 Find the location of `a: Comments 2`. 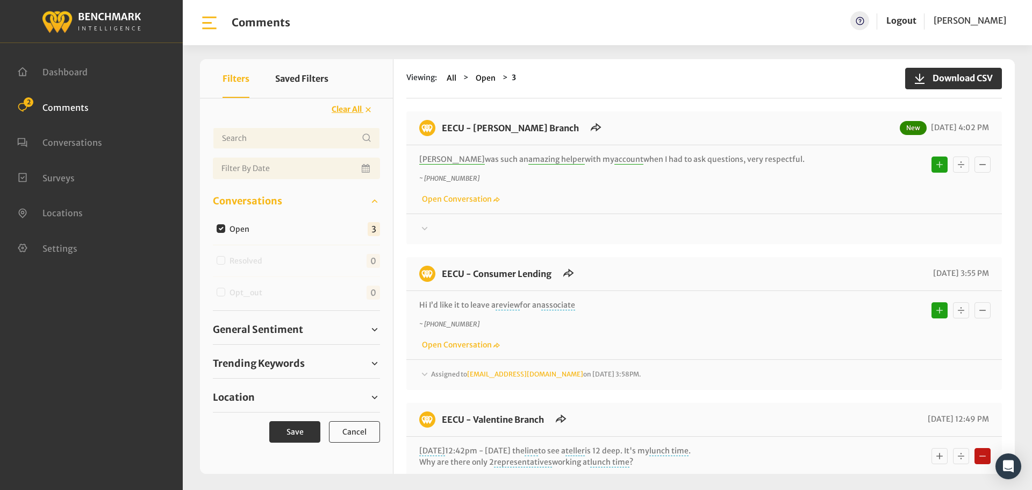

a: Comments 2 is located at coordinates (53, 106).